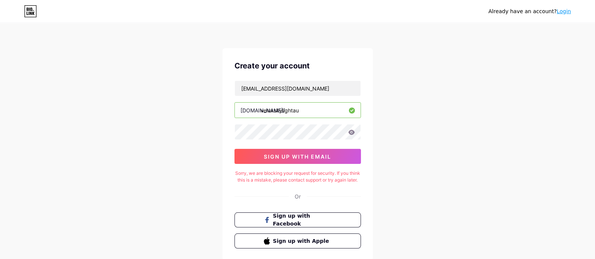  What do you see at coordinates (298, 157) in the screenshot?
I see `button: sign up with email` at bounding box center [298, 157].